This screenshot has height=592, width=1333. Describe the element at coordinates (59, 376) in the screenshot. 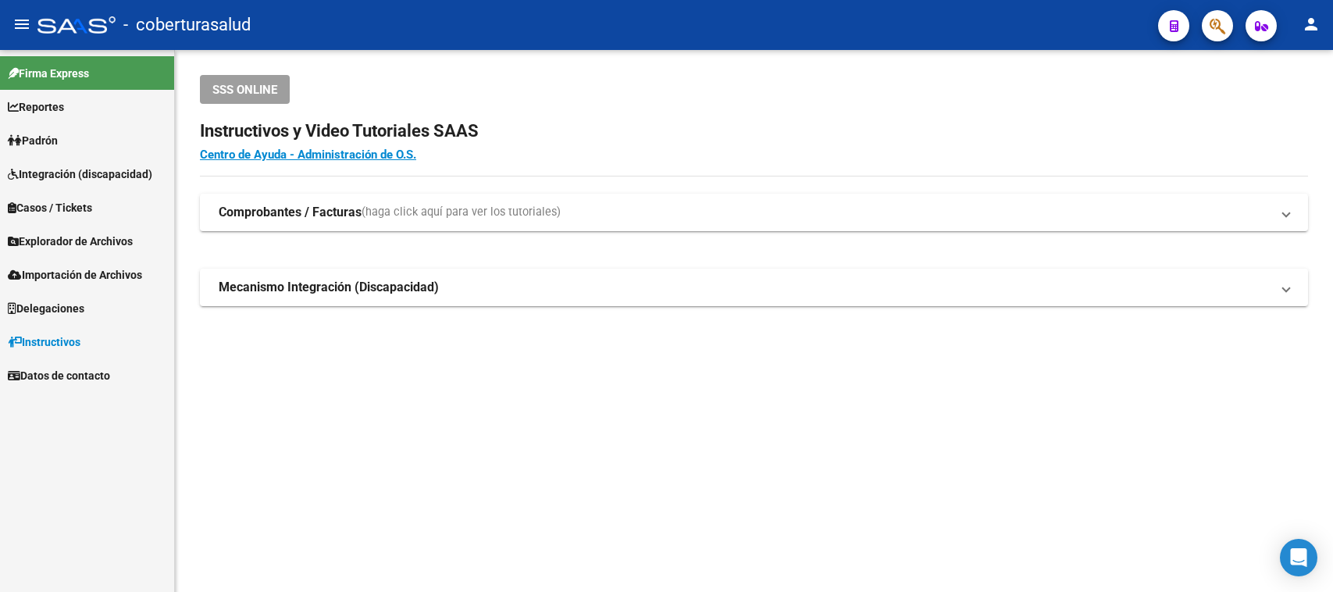

I see `span: Datos de contacto` at that location.